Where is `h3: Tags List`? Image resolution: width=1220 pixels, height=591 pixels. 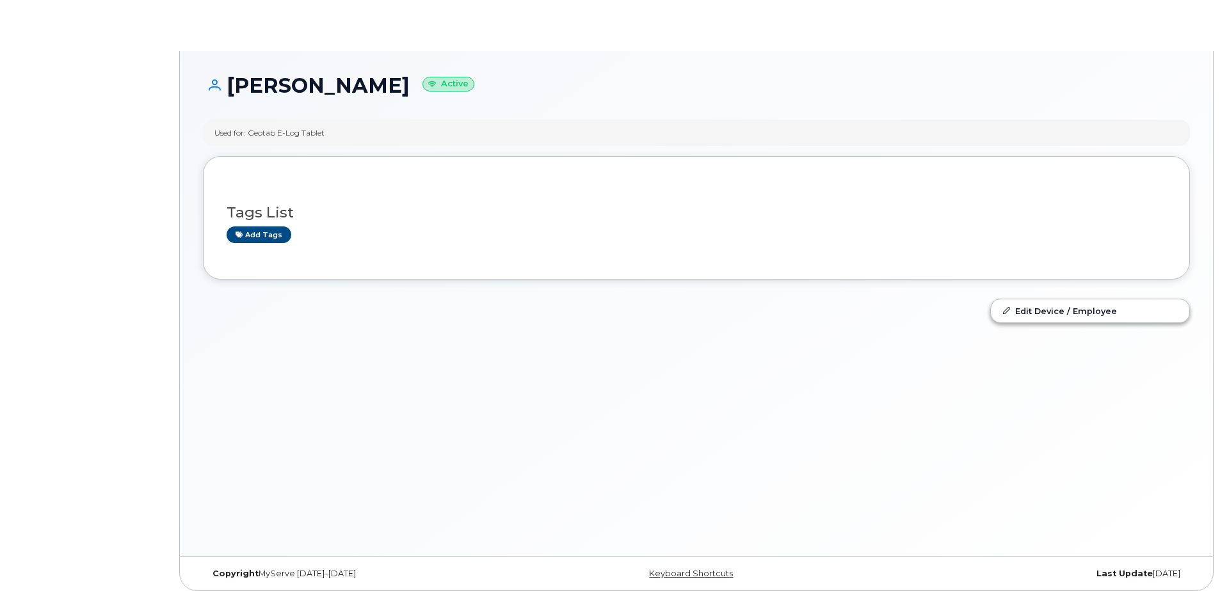
h3: Tags List is located at coordinates (696, 212).